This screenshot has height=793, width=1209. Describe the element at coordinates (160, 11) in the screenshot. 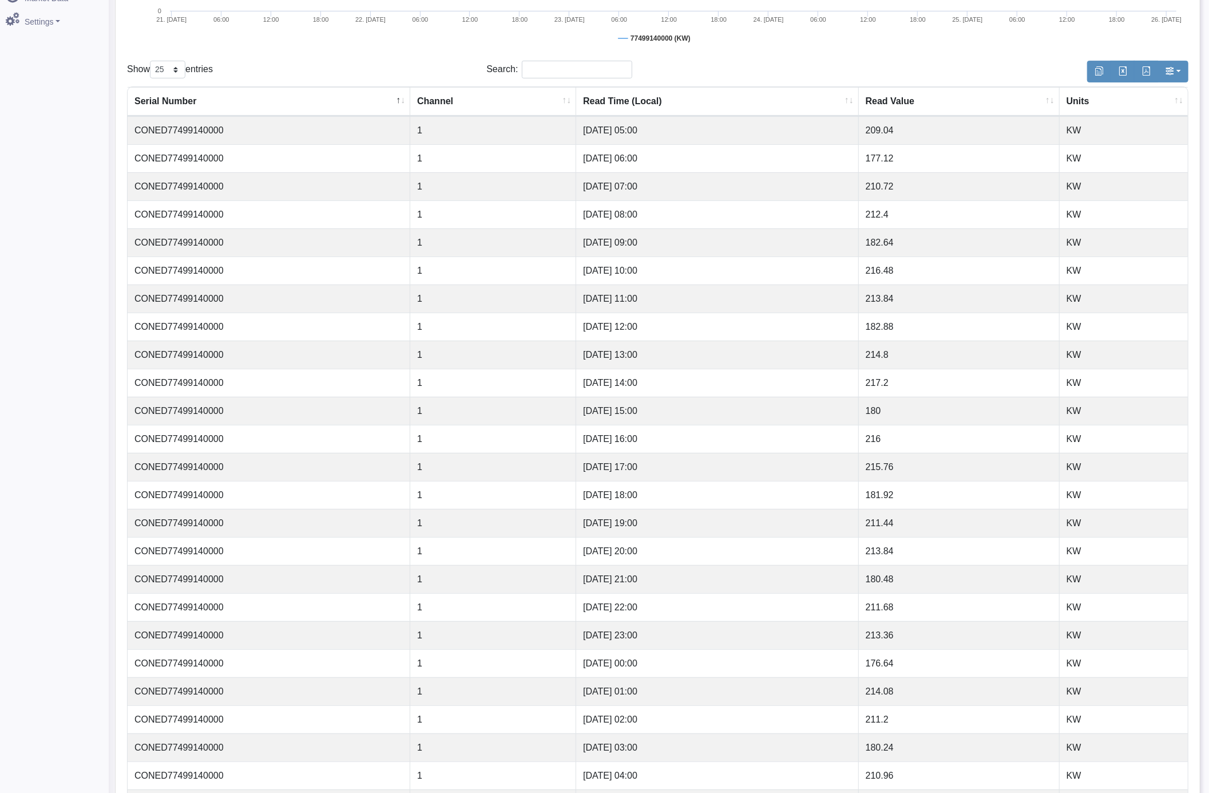

I see `text: 0` at that location.